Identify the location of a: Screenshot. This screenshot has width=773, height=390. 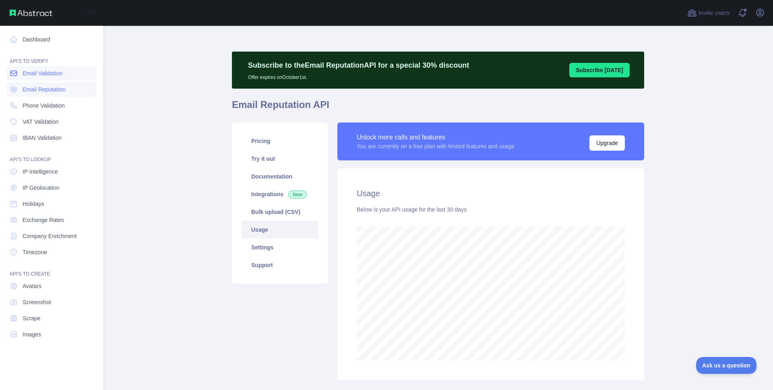
(52, 302).